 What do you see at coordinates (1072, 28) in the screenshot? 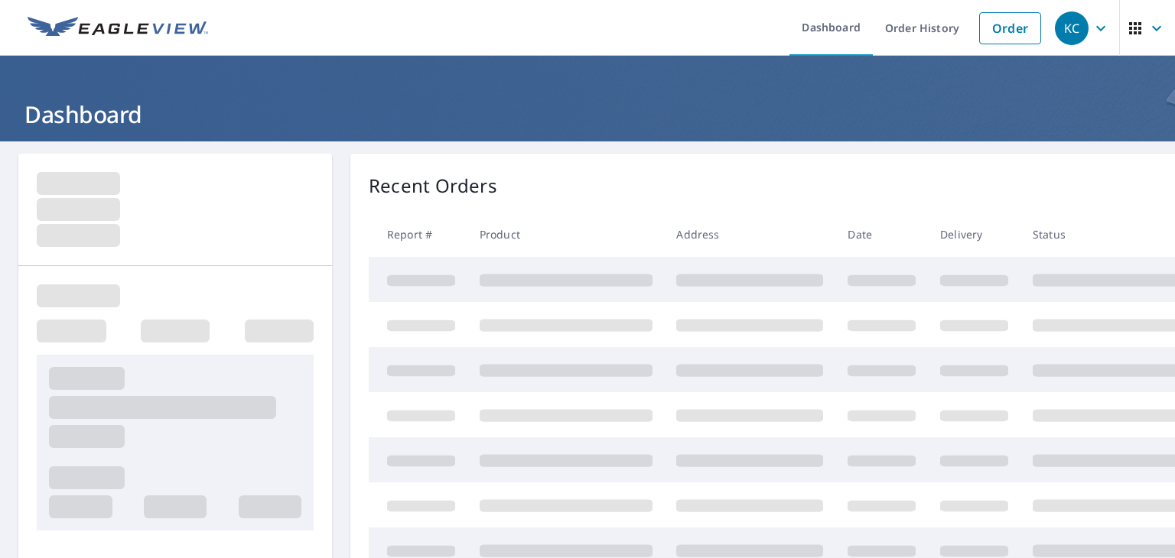
I see `div: KC` at bounding box center [1072, 28].